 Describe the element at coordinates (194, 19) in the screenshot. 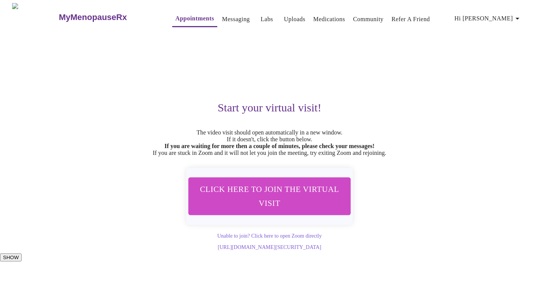

I see `button: Appointments` at that location.